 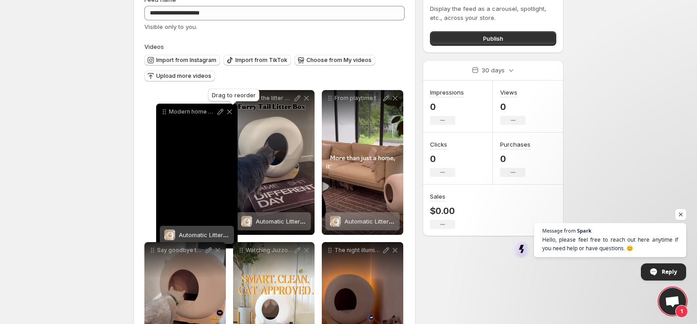 I want to click on h3: Views, so click(x=509, y=92).